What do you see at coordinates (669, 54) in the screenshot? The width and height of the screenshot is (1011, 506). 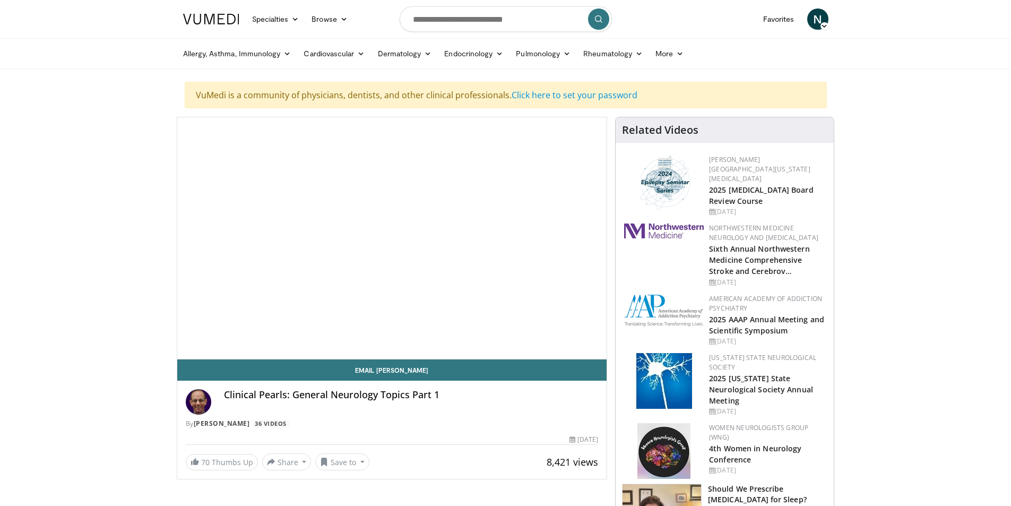 I see `a: More` at bounding box center [669, 54].